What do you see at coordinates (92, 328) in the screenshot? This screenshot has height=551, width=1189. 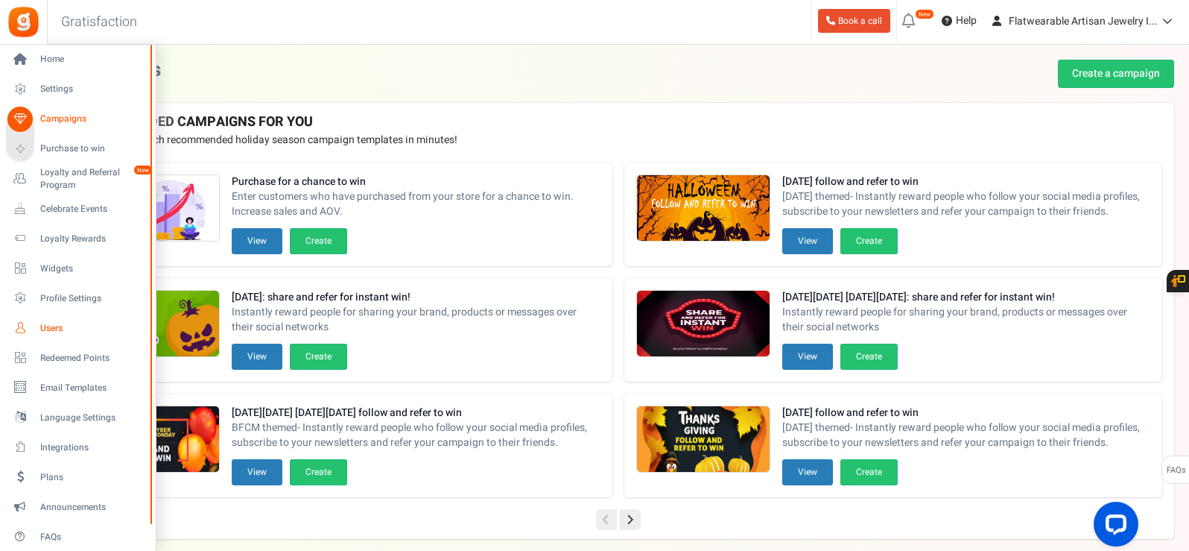 I see `span: Users` at bounding box center [92, 328].